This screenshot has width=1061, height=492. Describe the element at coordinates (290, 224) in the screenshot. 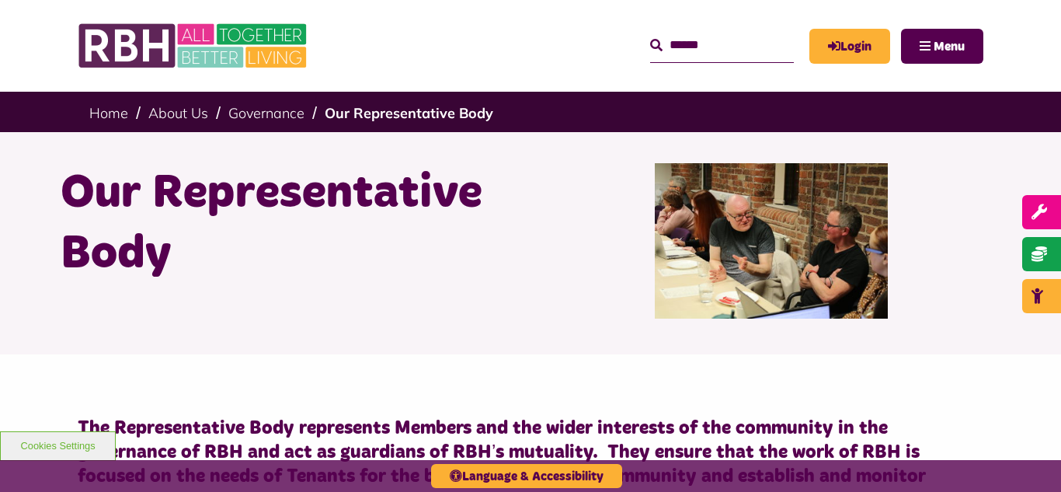

I see `h1: Our Representative Body` at that location.